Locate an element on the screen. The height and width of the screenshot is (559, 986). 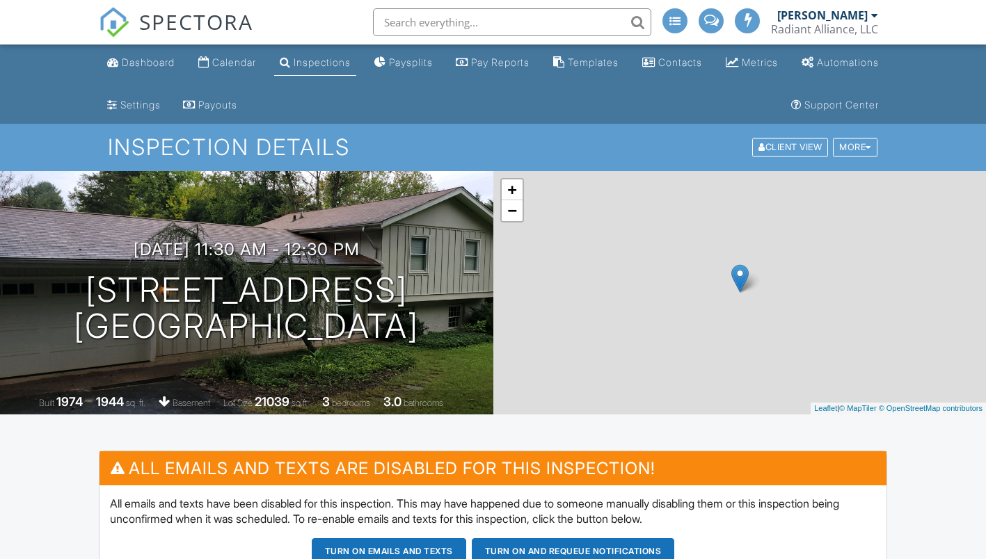
div: 3.0 is located at coordinates (392, 401).